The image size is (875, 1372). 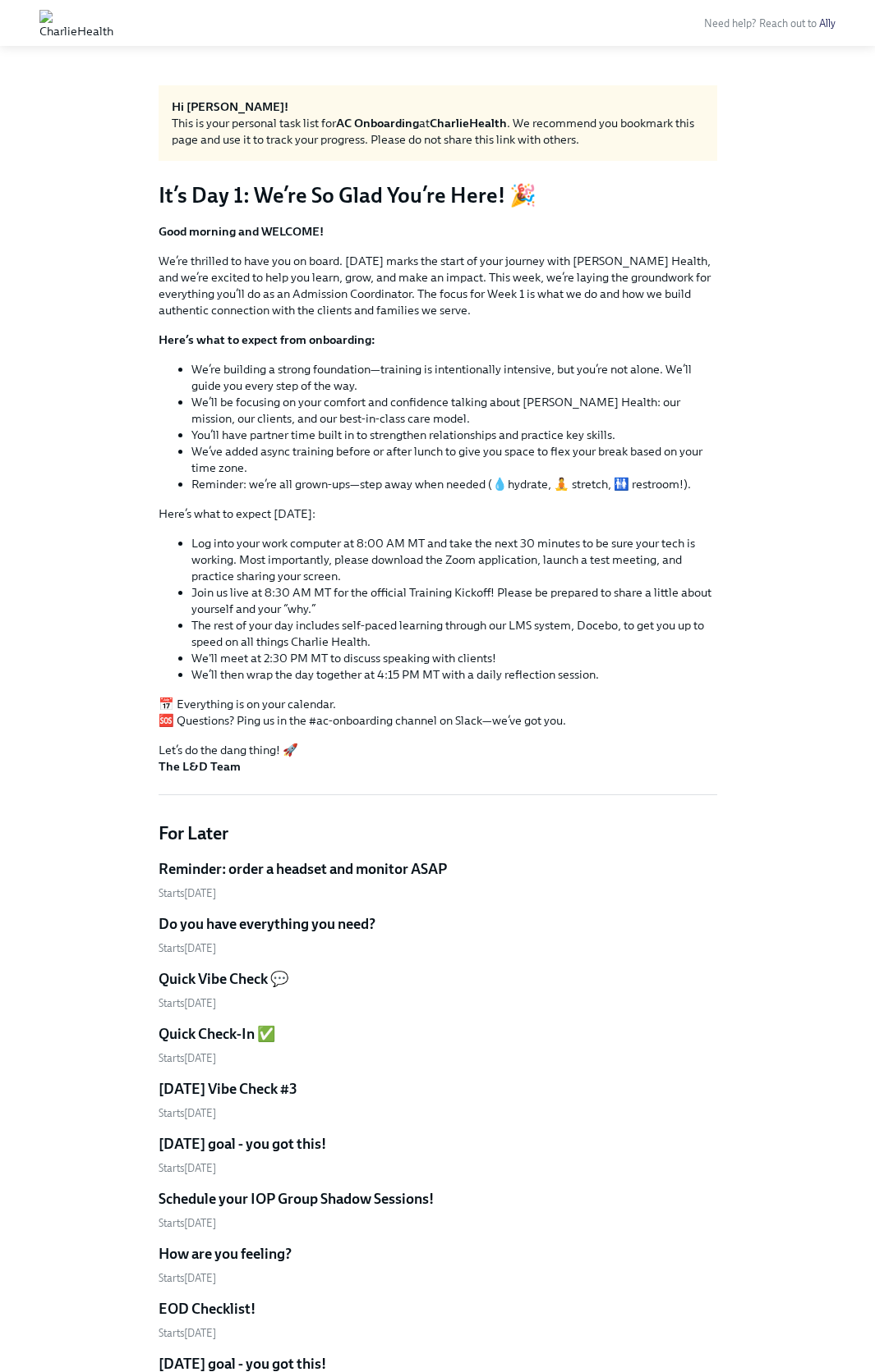 What do you see at coordinates (217, 1034) in the screenshot?
I see `h5: Quick Check-In ✅` at bounding box center [217, 1034].